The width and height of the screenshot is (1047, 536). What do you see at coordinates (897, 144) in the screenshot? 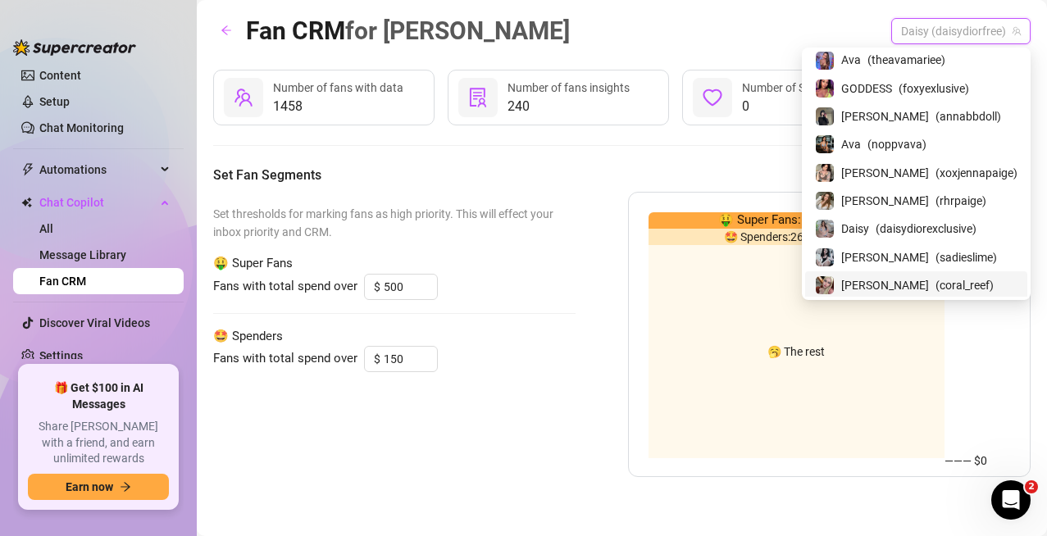
I see `span: ( noppvava )` at bounding box center [897, 144].